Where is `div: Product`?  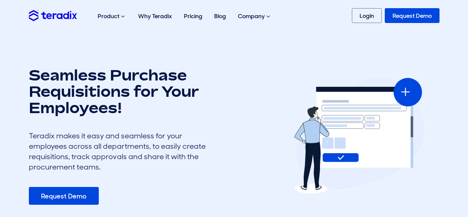 div: Product is located at coordinates (112, 16).